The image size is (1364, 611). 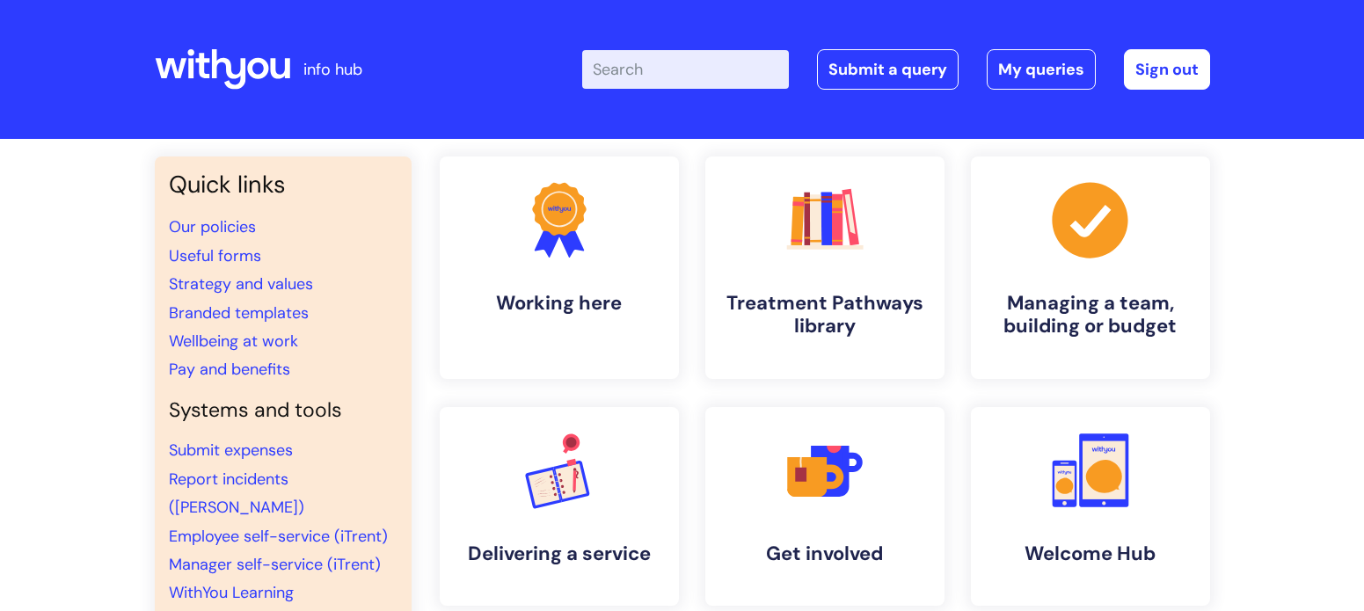 I want to click on input: Search, so click(x=685, y=69).